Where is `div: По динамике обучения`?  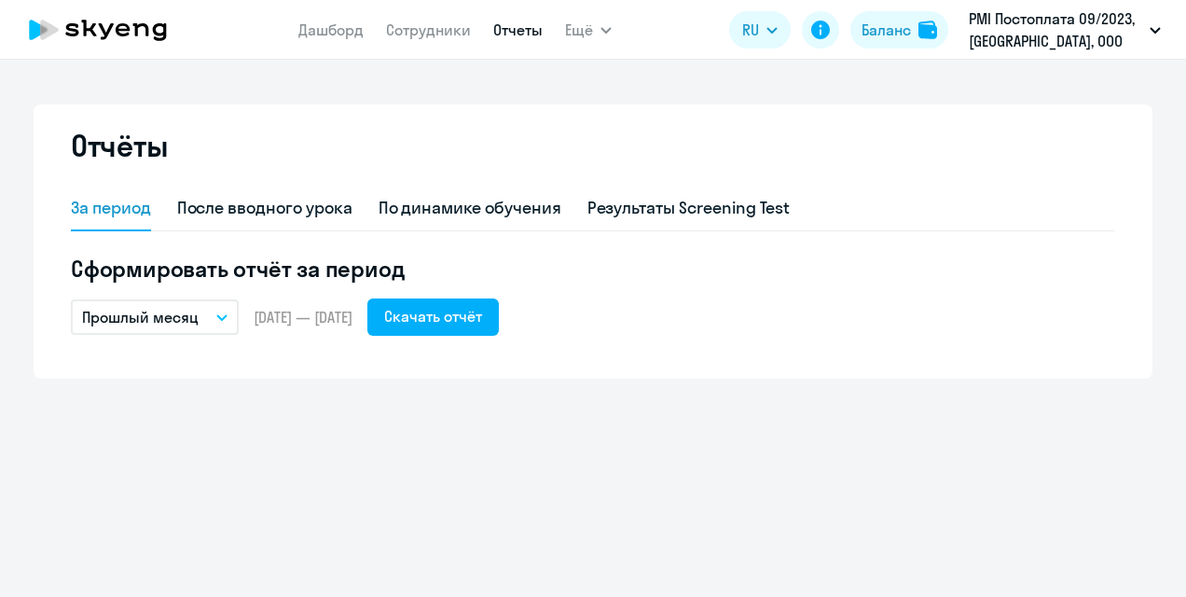
div: По динамике обучения is located at coordinates (470, 208).